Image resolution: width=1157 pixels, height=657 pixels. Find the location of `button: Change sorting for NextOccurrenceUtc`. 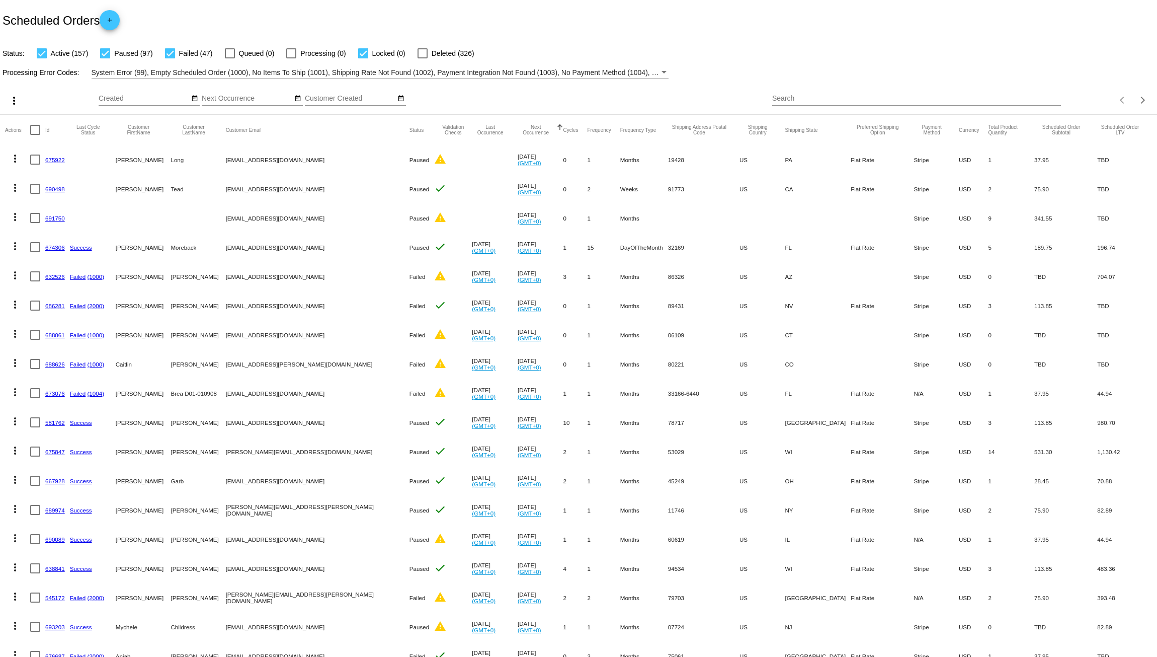

button: Change sorting for NextOccurrenceUtc is located at coordinates (536, 130).